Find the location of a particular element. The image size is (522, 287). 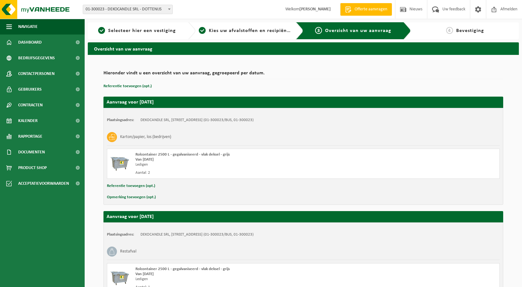

span: Kies uw afvalstoffen en recipiënten is located at coordinates (252, 31).